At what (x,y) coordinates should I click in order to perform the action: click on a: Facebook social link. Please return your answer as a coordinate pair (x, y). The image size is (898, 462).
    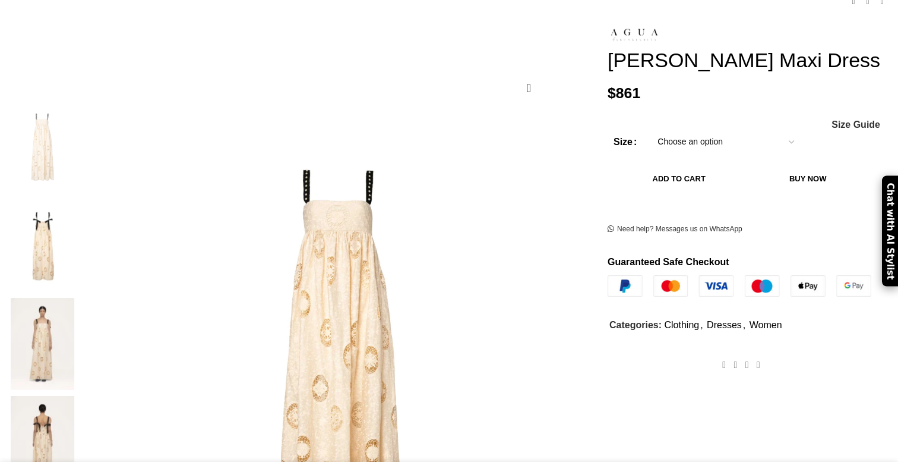
    Looking at the image, I should click on (724, 364).